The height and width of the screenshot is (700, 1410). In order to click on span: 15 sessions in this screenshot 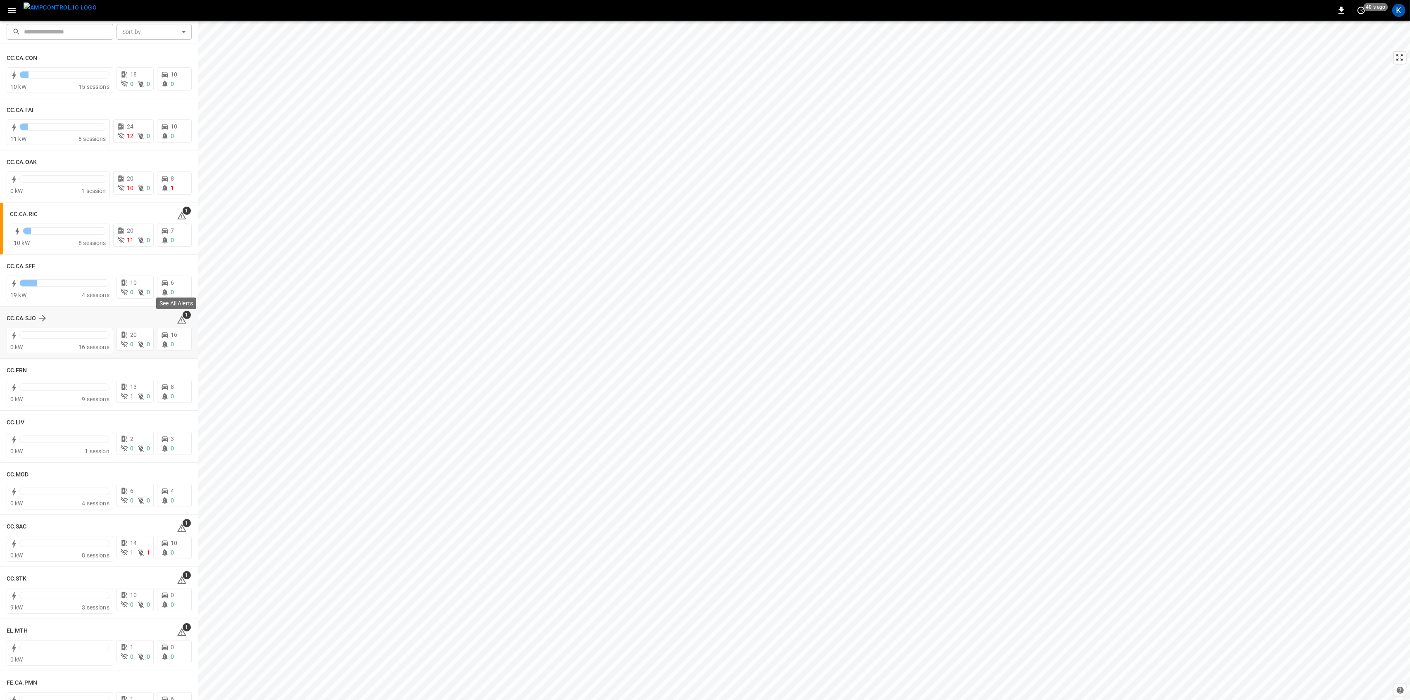, I will do `click(94, 87)`.